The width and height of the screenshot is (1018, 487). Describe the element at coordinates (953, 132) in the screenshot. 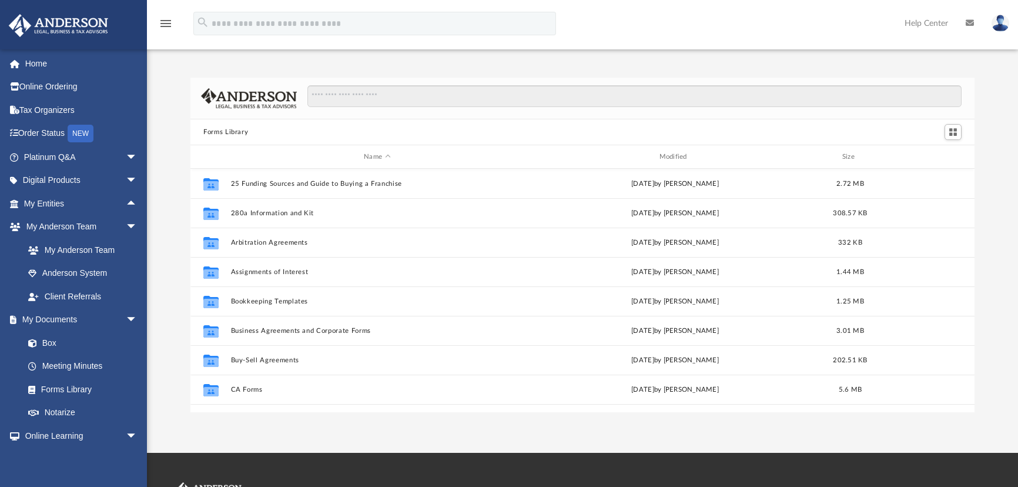

I see `button: Switch to Grid View` at that location.